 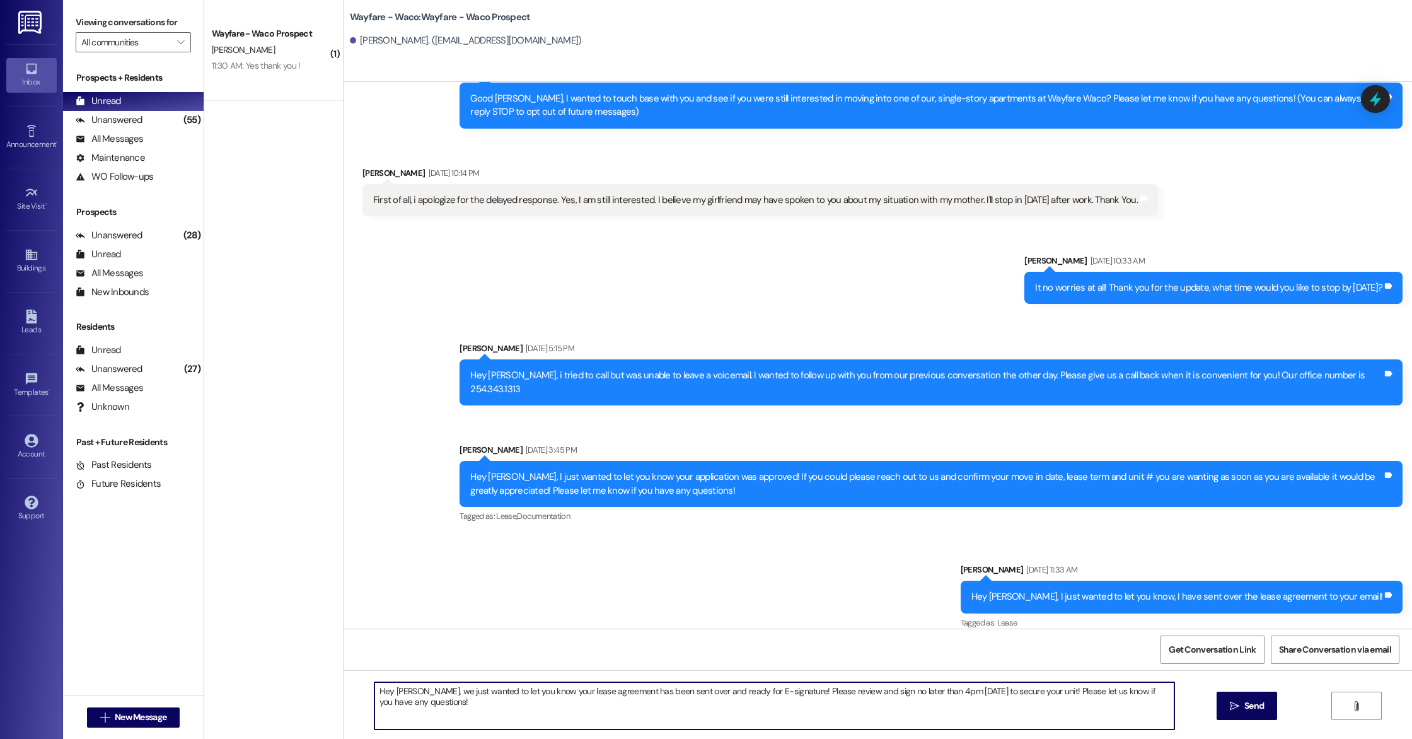 I want to click on div: New Inbounds, so click(x=112, y=292).